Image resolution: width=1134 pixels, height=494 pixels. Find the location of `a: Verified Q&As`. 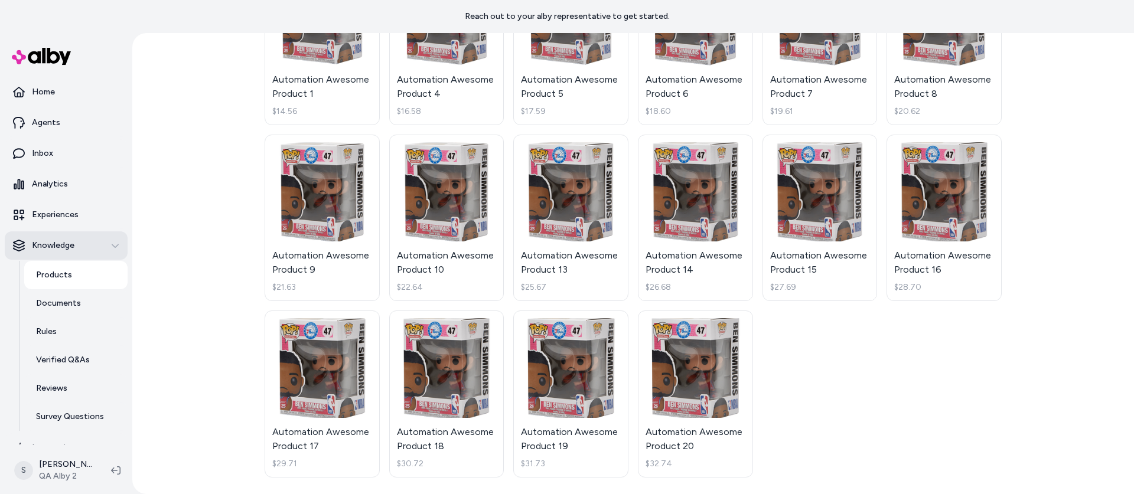

a: Verified Q&As is located at coordinates (76, 360).